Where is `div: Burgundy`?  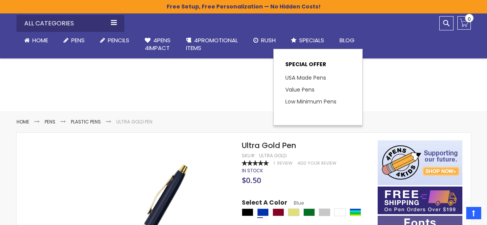
div: Burgundy is located at coordinates (278, 213).